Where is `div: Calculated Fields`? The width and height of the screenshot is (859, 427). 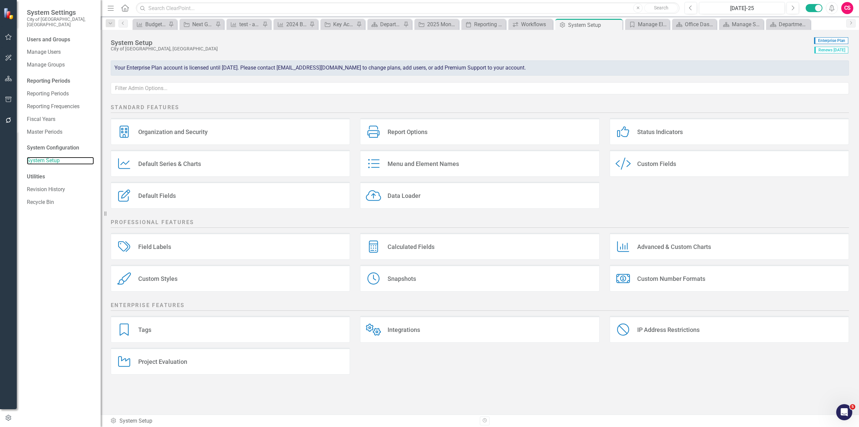
div: Calculated Fields is located at coordinates (411, 246).